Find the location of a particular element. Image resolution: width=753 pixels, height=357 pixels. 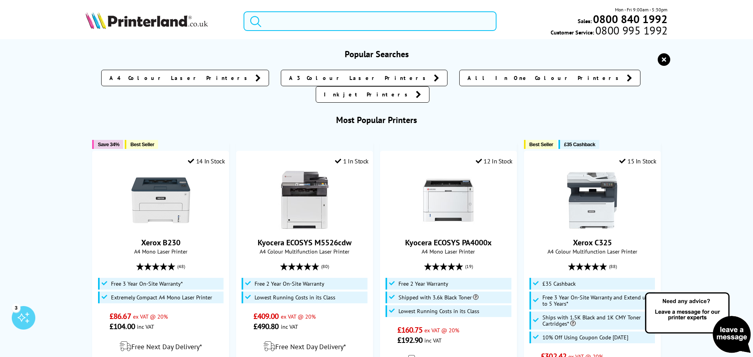

span: Save 34% is located at coordinates (108, 144).